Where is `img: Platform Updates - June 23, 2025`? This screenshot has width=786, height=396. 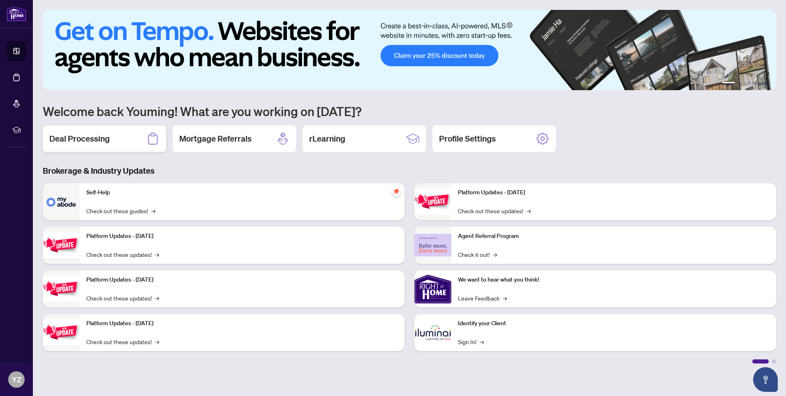 img: Platform Updates - June 23, 2025 is located at coordinates (433, 201).